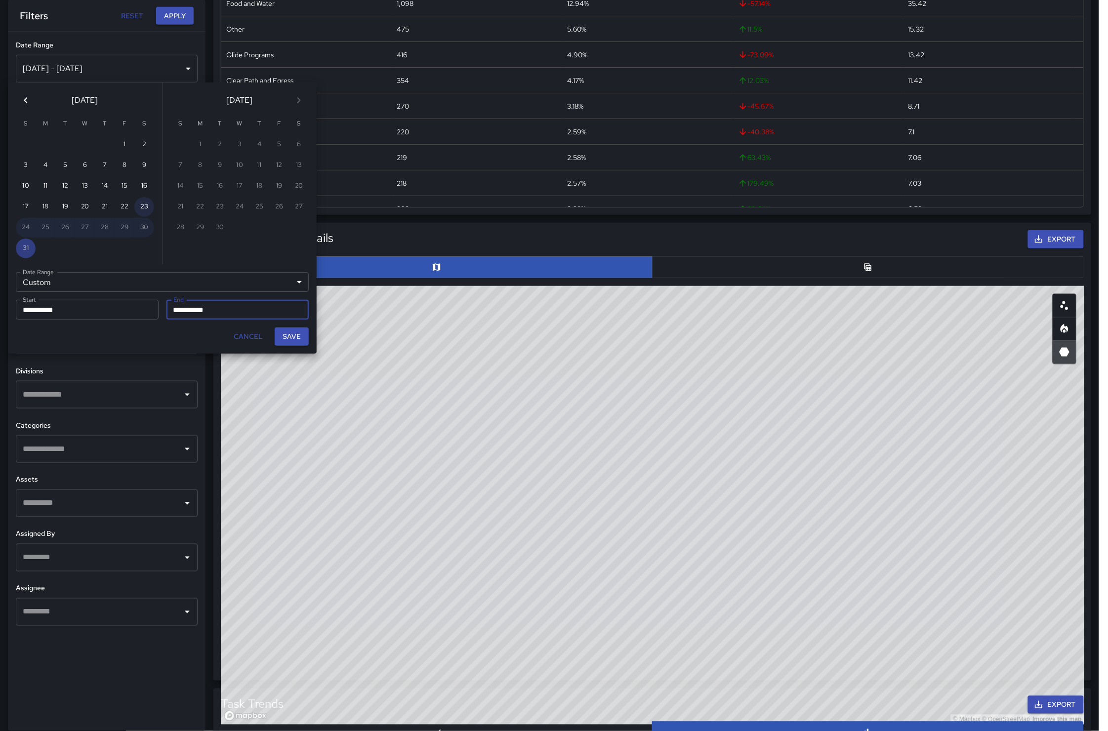  What do you see at coordinates (26, 165) in the screenshot?
I see `button: 3` at bounding box center [26, 165].